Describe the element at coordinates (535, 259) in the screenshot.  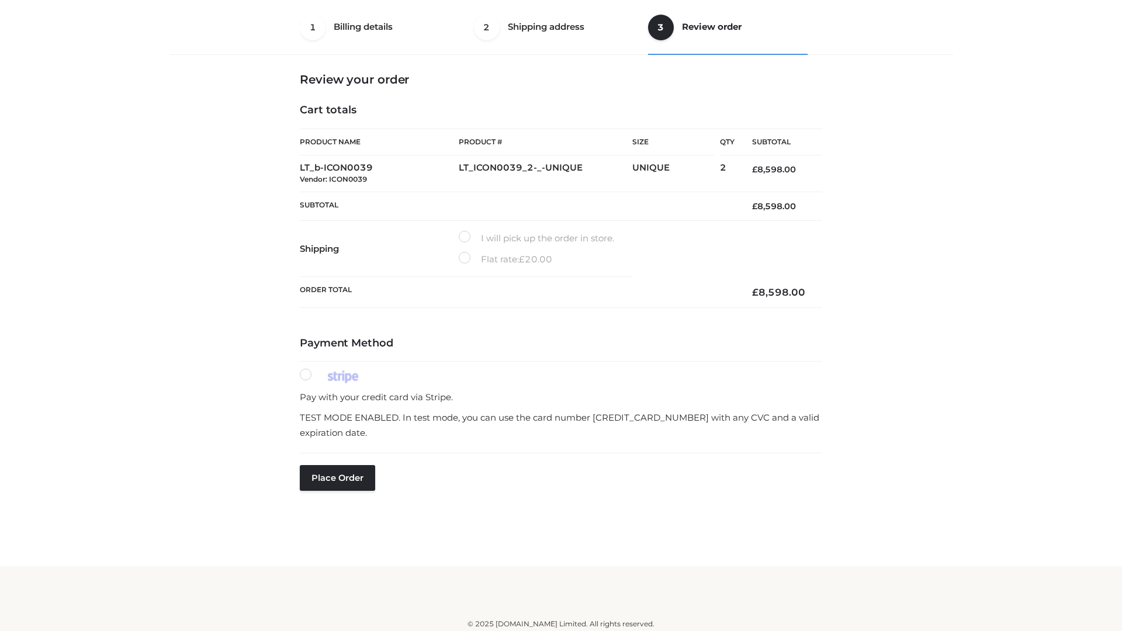
I see `bdi: 20.00` at that location.